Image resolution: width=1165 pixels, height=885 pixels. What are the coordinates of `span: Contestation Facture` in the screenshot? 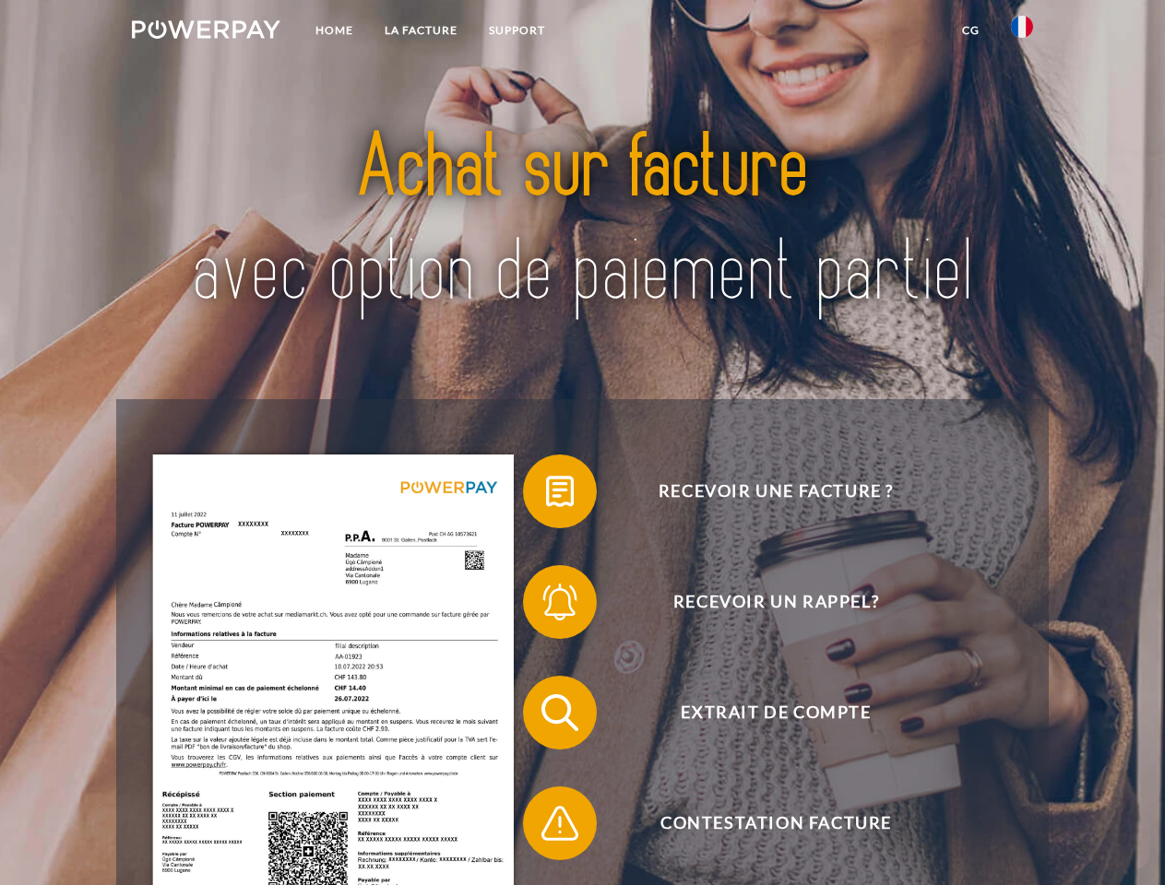 It's located at (776, 824).